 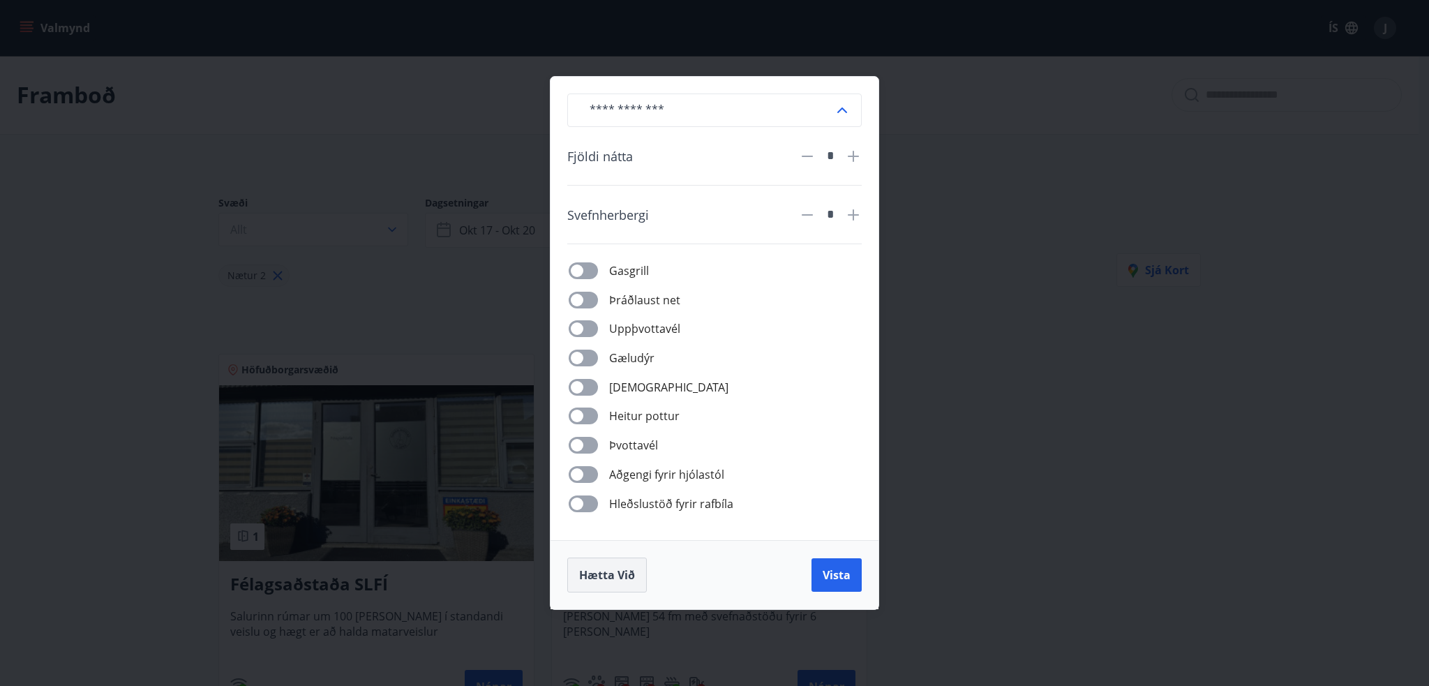 What do you see at coordinates (607, 575) in the screenshot?
I see `span: Hætta við` at bounding box center [607, 575].